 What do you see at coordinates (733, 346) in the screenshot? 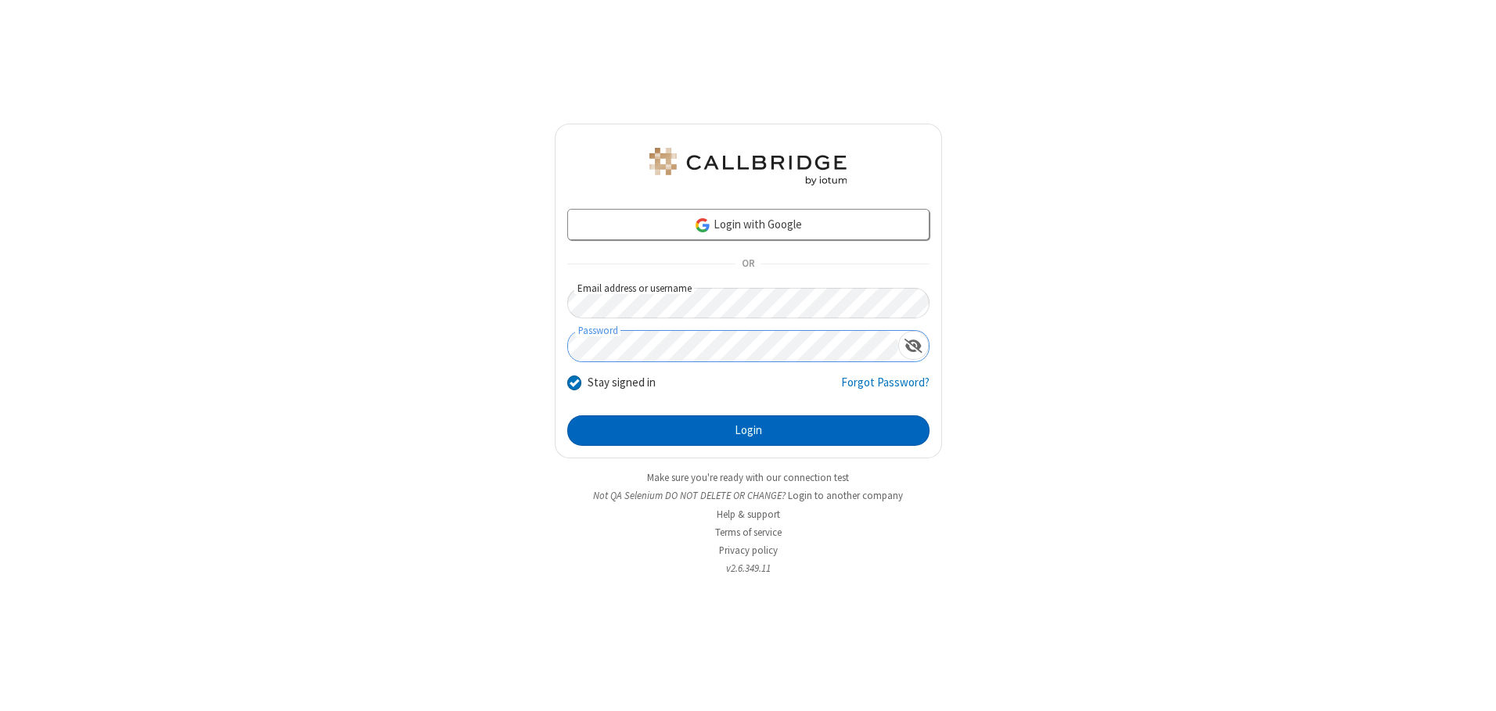
I see `input: Password` at bounding box center [733, 346].